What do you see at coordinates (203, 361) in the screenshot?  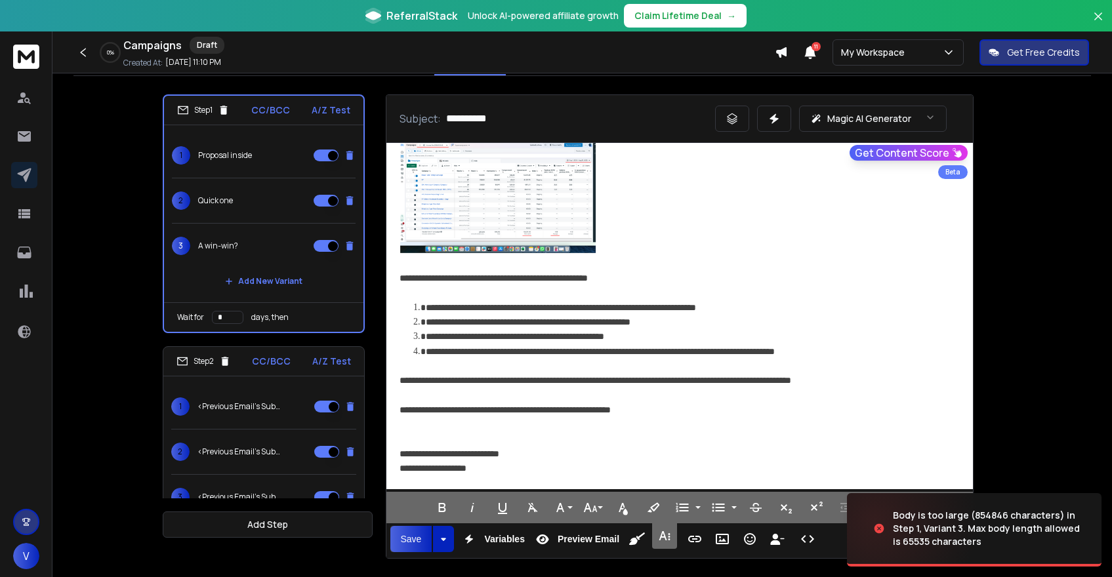 I see `div: Step 2` at bounding box center [203, 361].